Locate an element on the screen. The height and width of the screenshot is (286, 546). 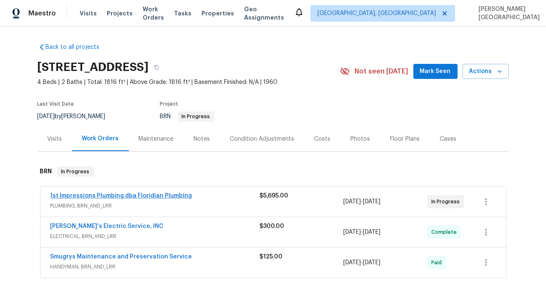
div: Cases is located at coordinates (448, 139).